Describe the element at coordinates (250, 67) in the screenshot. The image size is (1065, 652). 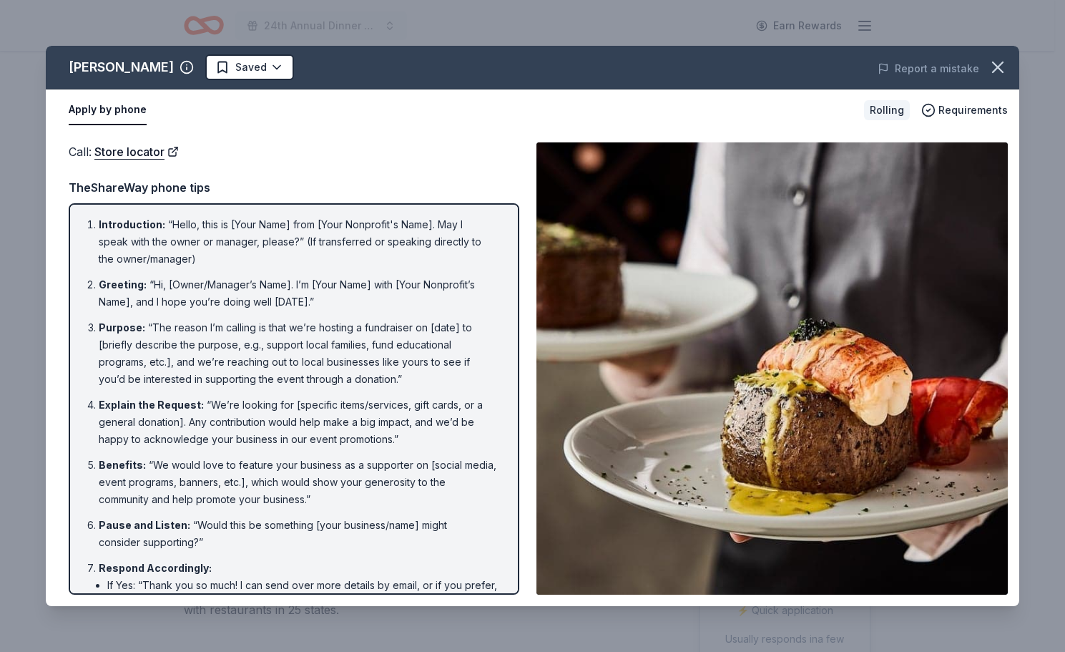
I see `button: Saved` at that location.